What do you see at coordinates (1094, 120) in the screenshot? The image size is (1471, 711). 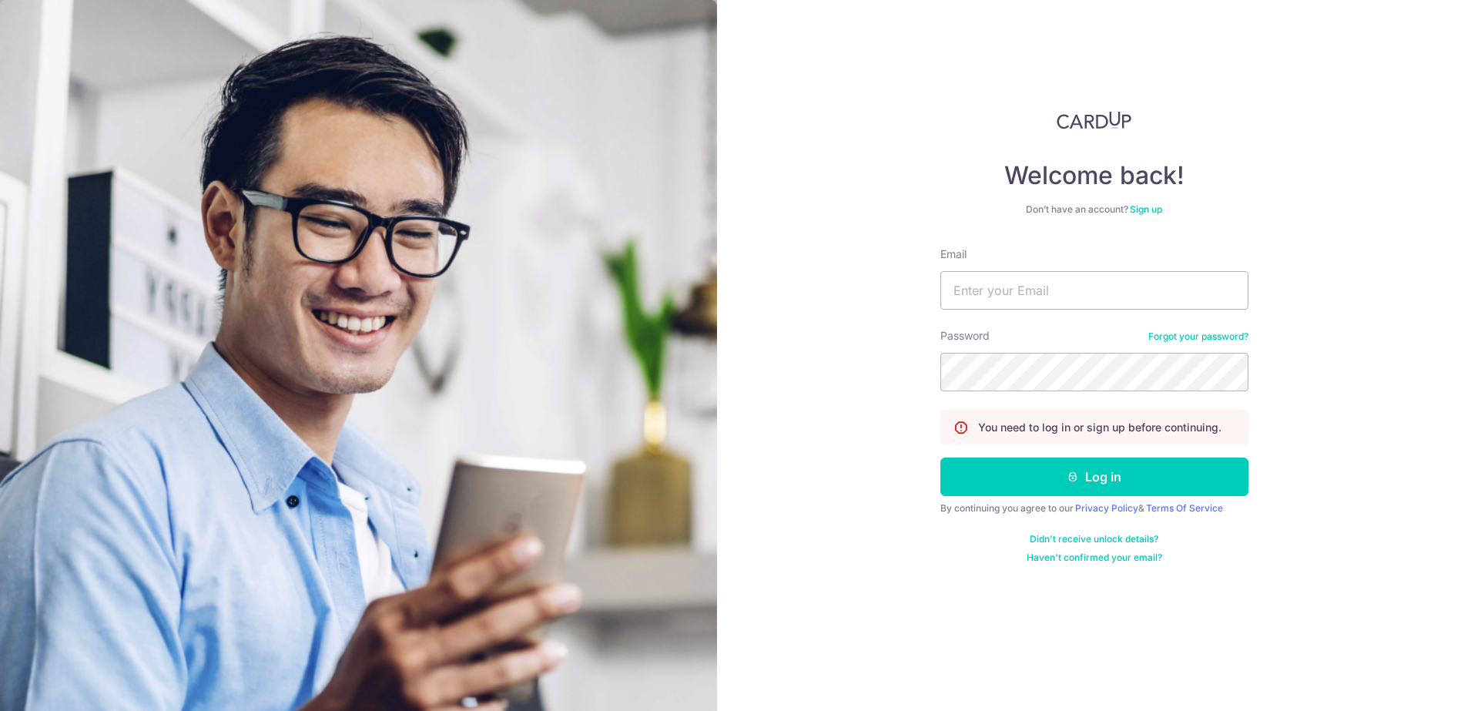 I see `img: CardUp Logo` at bounding box center [1094, 120].